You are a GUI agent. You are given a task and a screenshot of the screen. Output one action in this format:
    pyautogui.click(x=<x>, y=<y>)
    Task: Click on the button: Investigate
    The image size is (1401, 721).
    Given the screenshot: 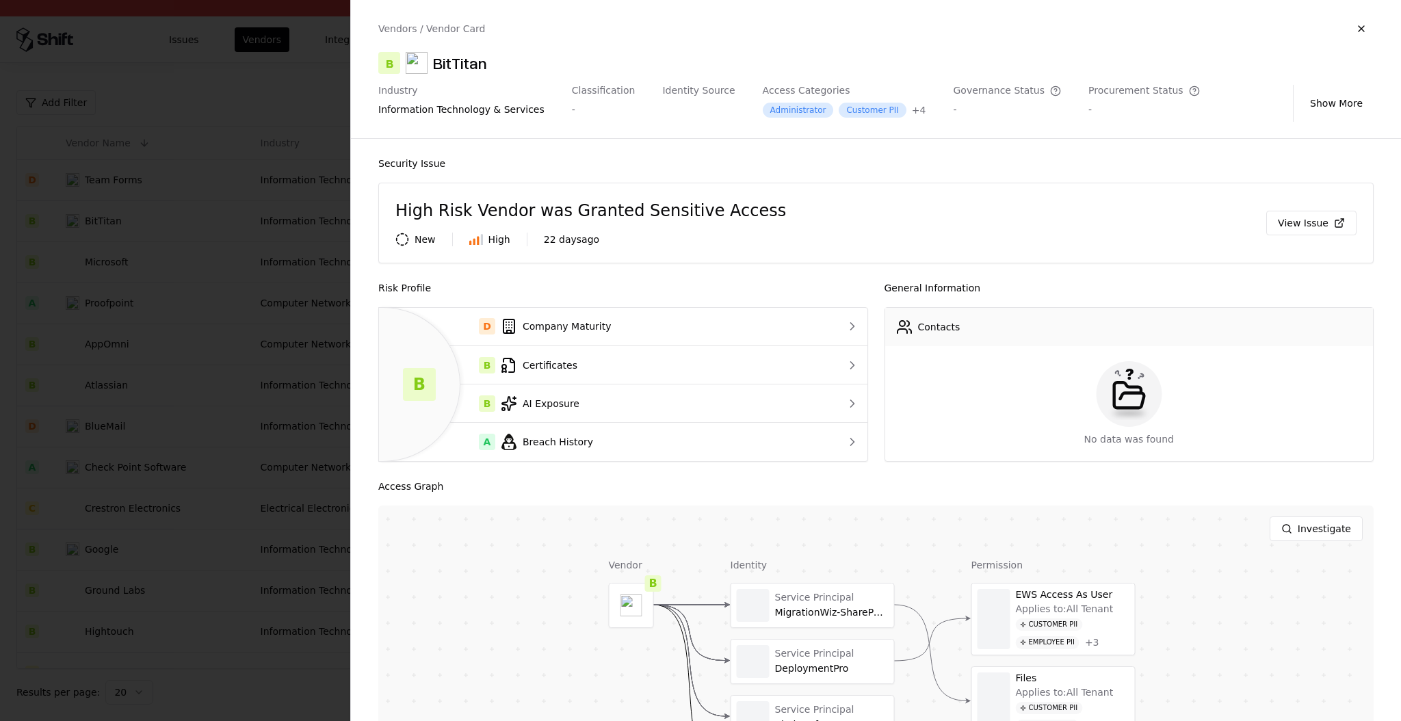 What is the action you would take?
    pyautogui.click(x=1316, y=529)
    